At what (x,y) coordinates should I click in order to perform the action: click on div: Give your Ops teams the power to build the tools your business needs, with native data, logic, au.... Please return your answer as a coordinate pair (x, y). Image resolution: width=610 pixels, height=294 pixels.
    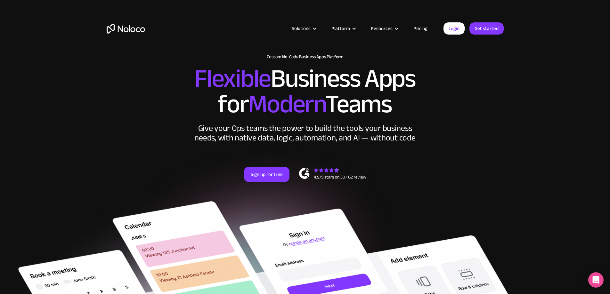
    Looking at the image, I should click on (305, 133).